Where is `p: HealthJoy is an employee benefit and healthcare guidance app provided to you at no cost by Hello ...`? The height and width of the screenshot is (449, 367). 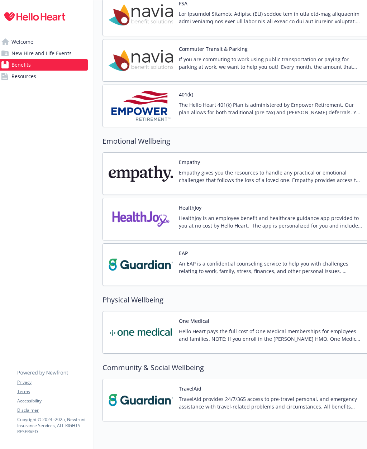 p: HealthJoy is an employee benefit and healthcare guidance app provided to you at no cost by Hello ... is located at coordinates (270, 222).